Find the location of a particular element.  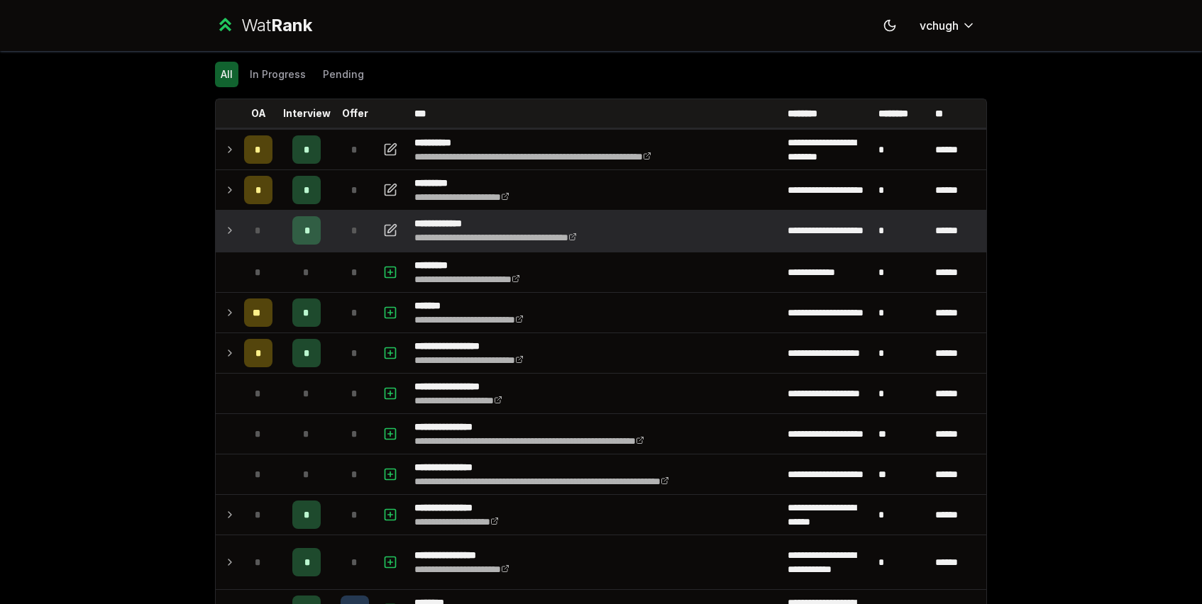

p: Offer is located at coordinates (355, 113).